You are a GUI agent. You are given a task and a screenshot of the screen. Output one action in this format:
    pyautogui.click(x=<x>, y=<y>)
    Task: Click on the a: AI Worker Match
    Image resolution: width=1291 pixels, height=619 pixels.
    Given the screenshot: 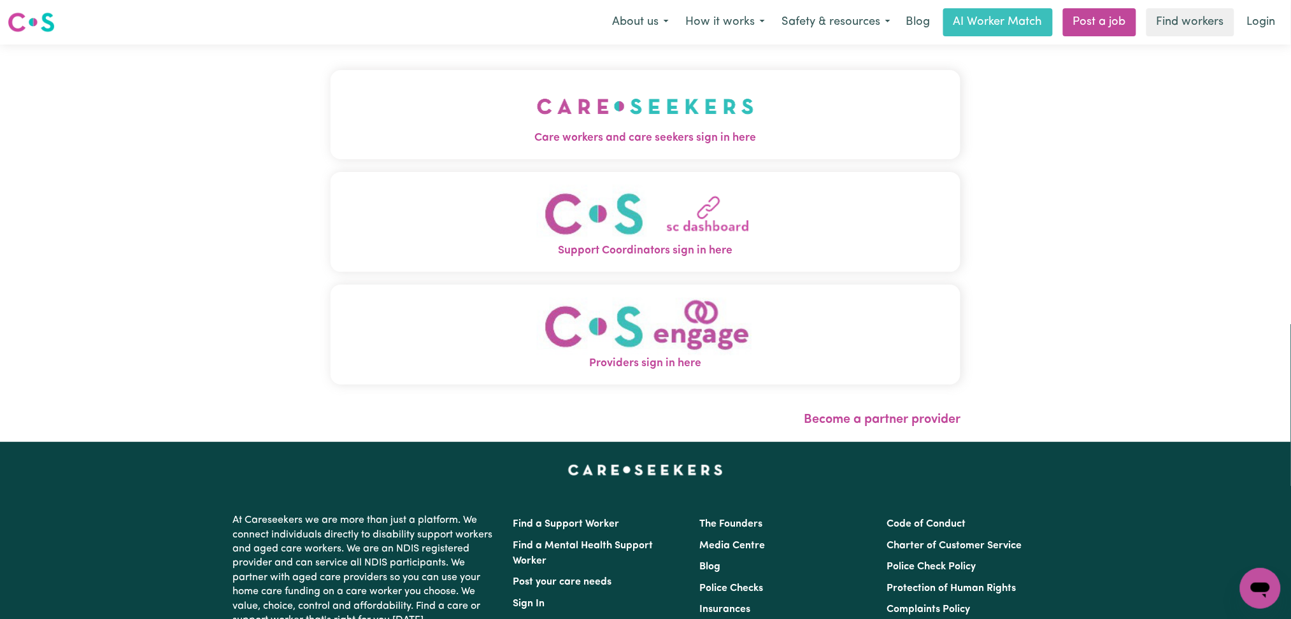 What is the action you would take?
    pyautogui.click(x=998, y=22)
    